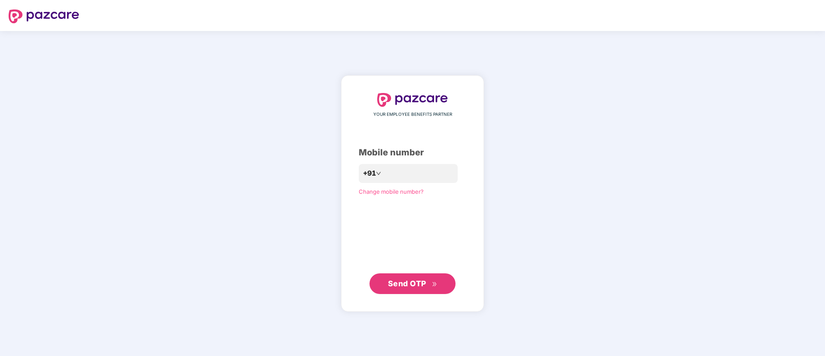 This screenshot has height=356, width=825. Describe the element at coordinates (413, 114) in the screenshot. I see `span: YOUR EMPLOYEE BENEFITS PARTNER` at that location.